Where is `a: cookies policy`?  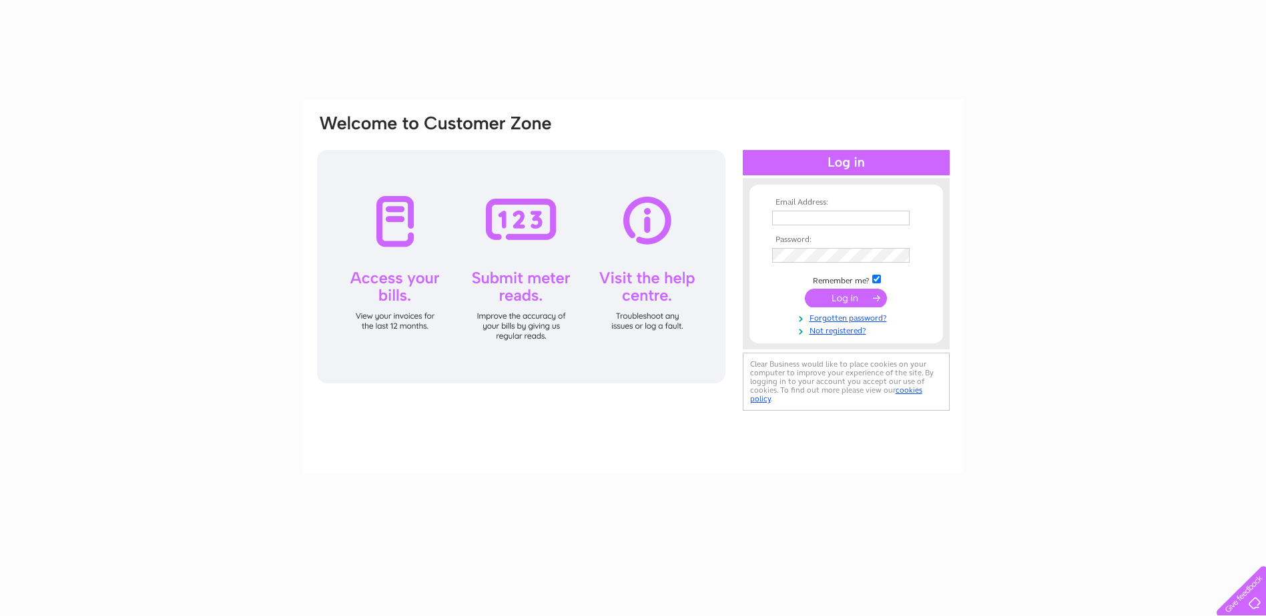
a: cookies policy is located at coordinates (836, 394).